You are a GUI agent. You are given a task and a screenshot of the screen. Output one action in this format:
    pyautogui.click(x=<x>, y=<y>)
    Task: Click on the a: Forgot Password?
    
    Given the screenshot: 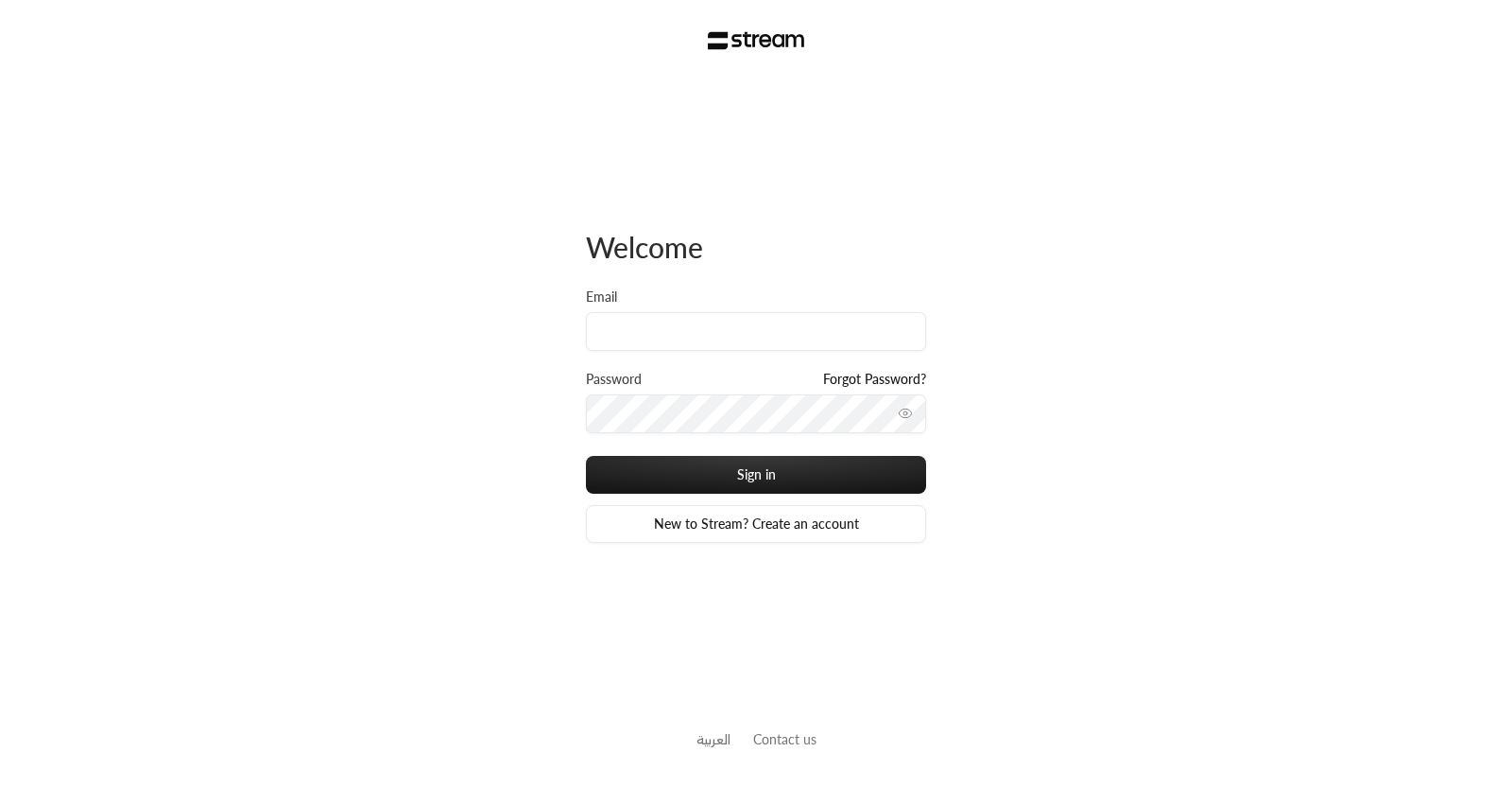 What is the action you would take?
    pyautogui.click(x=874, y=379)
    